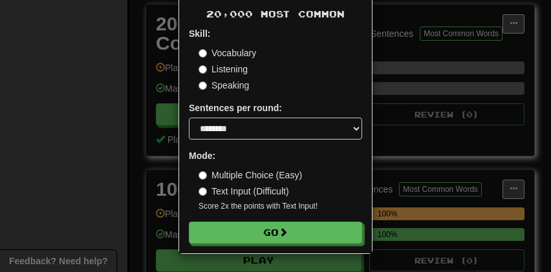  Describe the element at coordinates (203, 192) in the screenshot. I see `input: Text Input (Difficult)` at that location.